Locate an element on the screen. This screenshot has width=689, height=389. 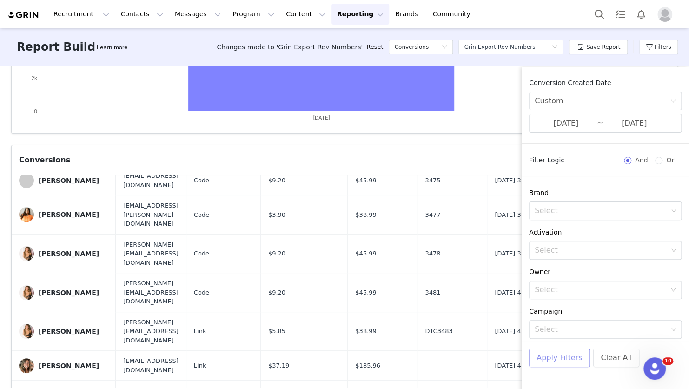
button: Filters is located at coordinates (658, 47).